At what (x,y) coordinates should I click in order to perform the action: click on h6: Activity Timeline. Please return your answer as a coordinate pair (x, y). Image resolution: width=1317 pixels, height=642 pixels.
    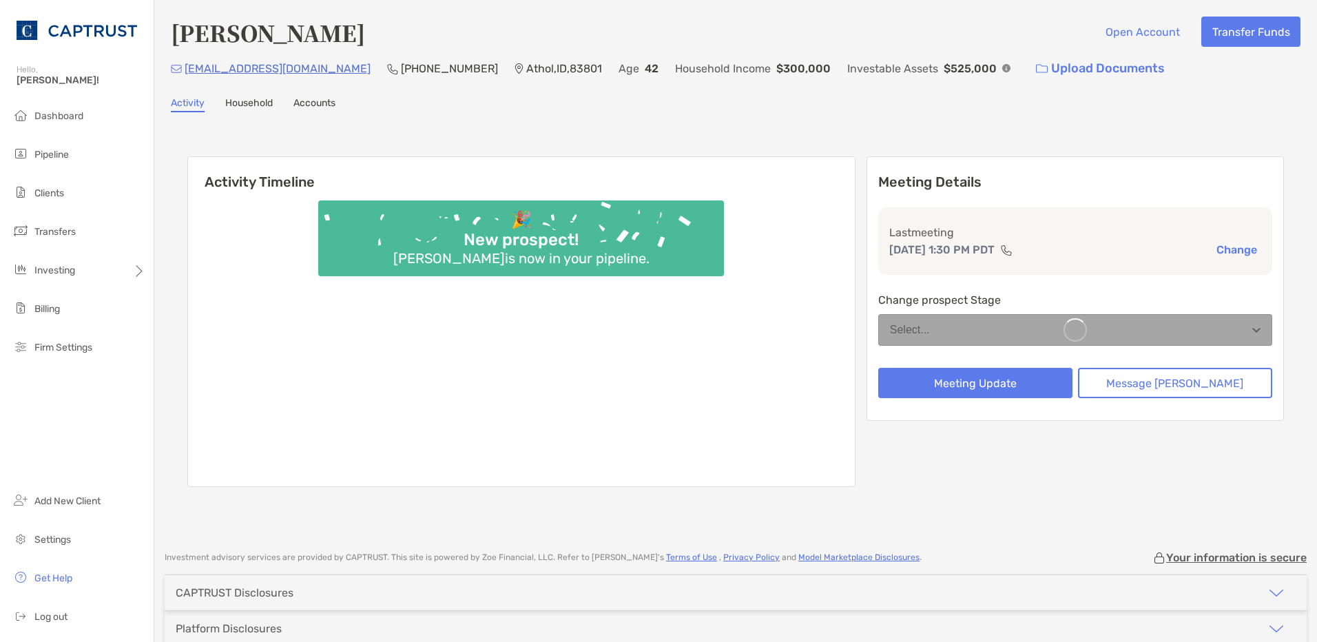
    Looking at the image, I should click on (521, 174).